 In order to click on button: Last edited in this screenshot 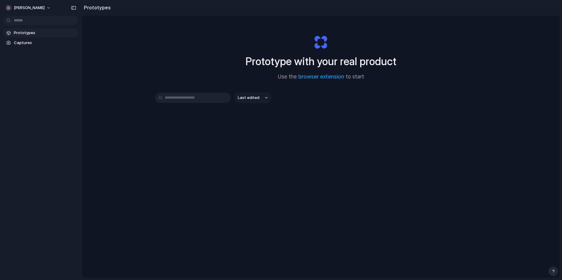, I will do `click(253, 98)`.